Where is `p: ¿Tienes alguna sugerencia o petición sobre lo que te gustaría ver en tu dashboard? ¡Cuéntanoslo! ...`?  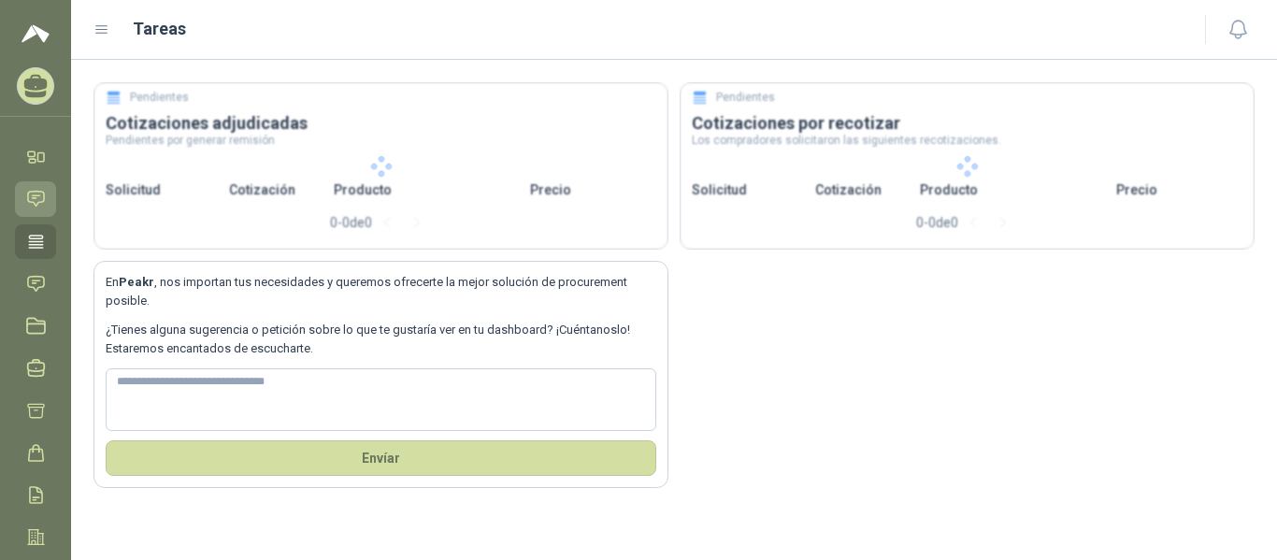
p: ¿Tienes alguna sugerencia o petición sobre lo que te gustaría ver en tu dashboard? ¡Cuéntanoslo! ... is located at coordinates (381, 339).